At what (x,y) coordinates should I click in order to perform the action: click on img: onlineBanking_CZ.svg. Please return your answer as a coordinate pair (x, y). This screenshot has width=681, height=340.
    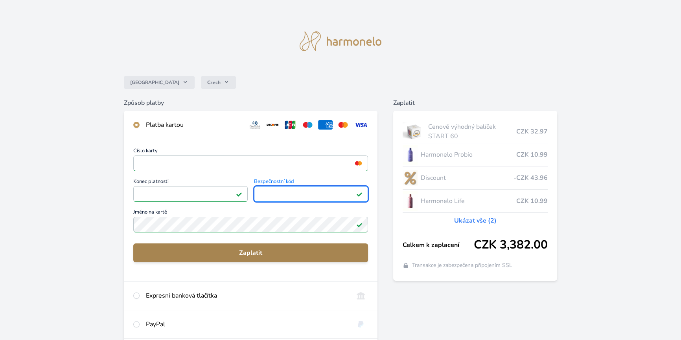
    Looking at the image, I should click on (360, 296).